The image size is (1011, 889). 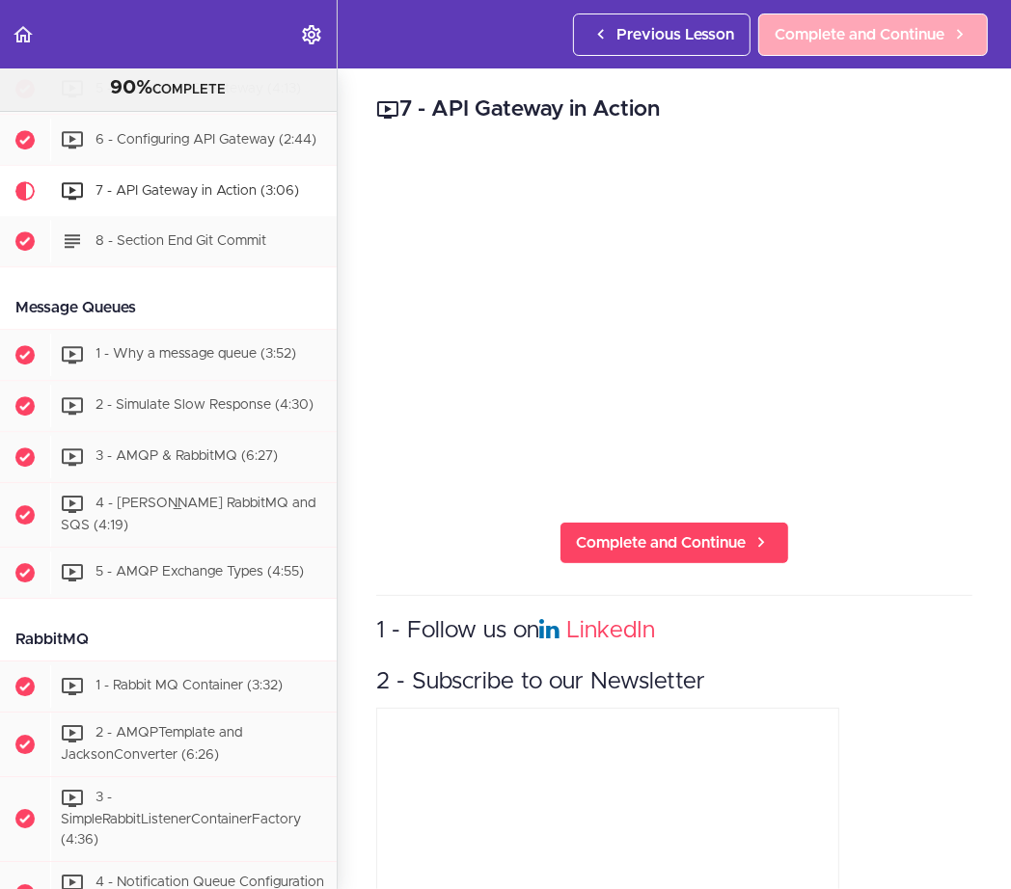 I want to click on span: Previous Lesson, so click(x=675, y=35).